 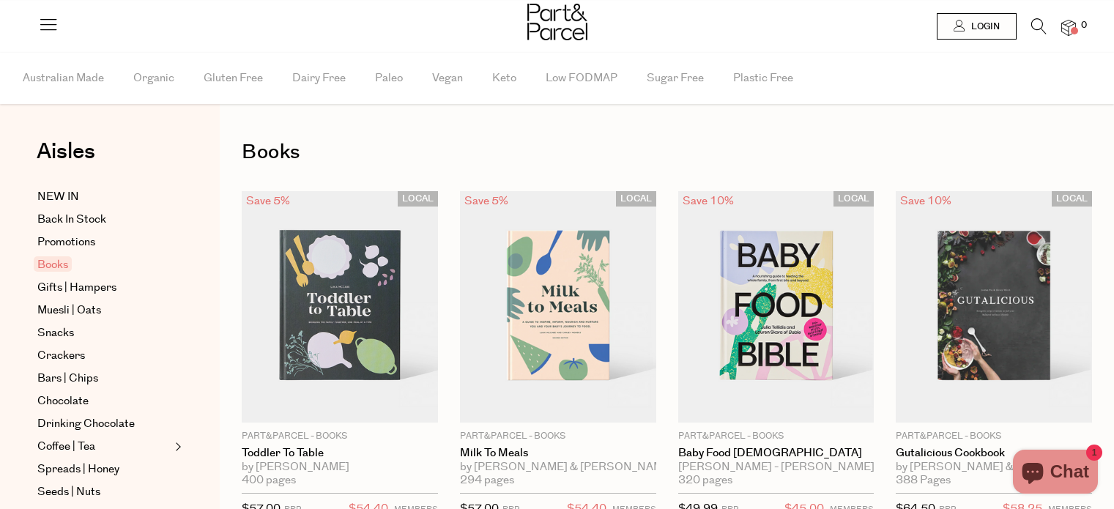 What do you see at coordinates (319, 78) in the screenshot?
I see `span: Dairy Free` at bounding box center [319, 78].